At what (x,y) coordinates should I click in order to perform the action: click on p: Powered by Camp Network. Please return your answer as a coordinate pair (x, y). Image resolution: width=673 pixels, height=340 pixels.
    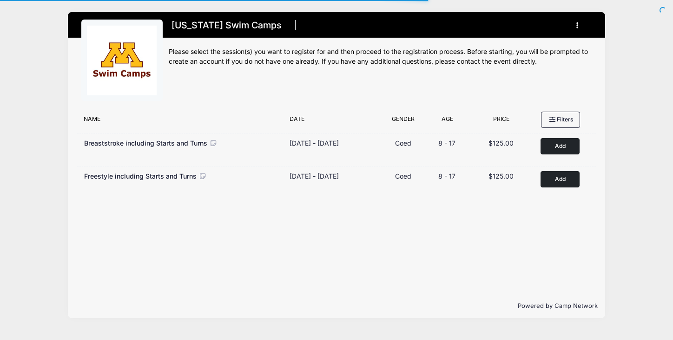
    Looking at the image, I should click on (336, 306).